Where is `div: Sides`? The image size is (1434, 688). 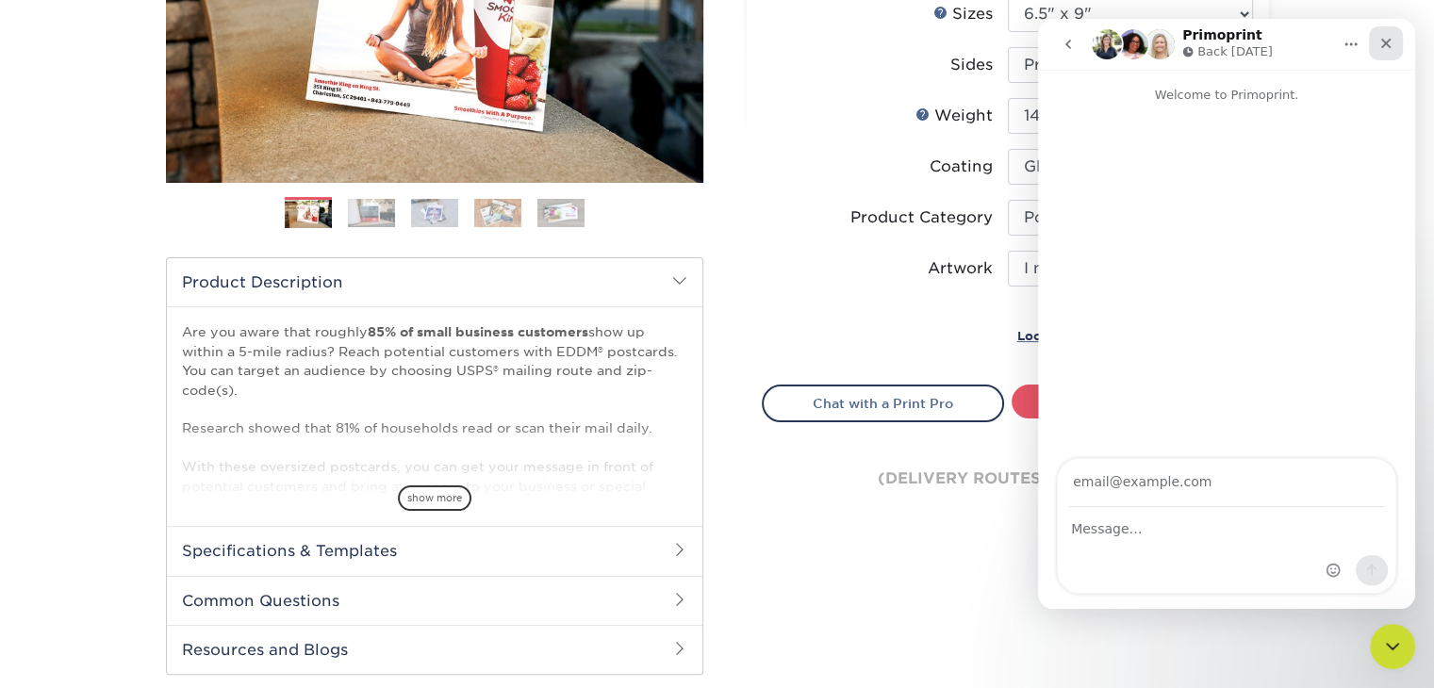
div: Sides is located at coordinates (971, 65).